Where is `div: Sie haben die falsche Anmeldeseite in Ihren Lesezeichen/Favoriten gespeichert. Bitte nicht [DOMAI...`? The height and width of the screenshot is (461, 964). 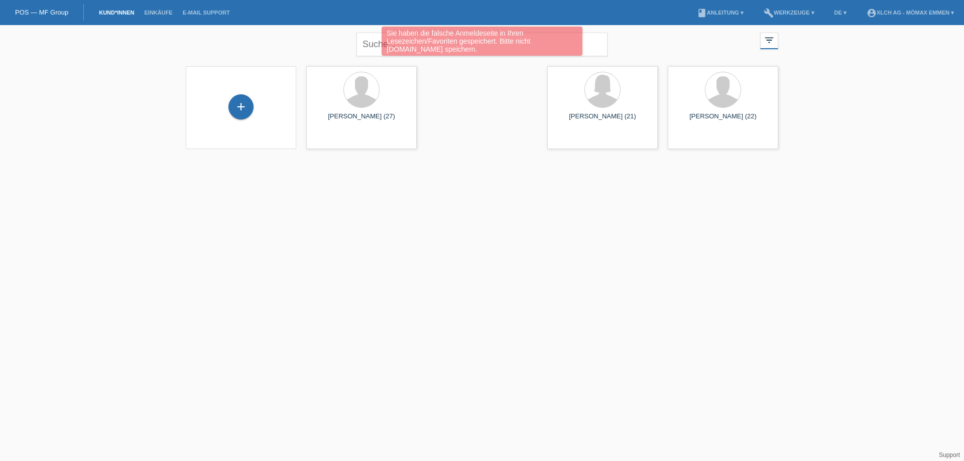 div: Sie haben die falsche Anmeldeseite in Ihren Lesezeichen/Favoriten gespeichert. Bitte nicht [DOMAI... is located at coordinates (482, 41).